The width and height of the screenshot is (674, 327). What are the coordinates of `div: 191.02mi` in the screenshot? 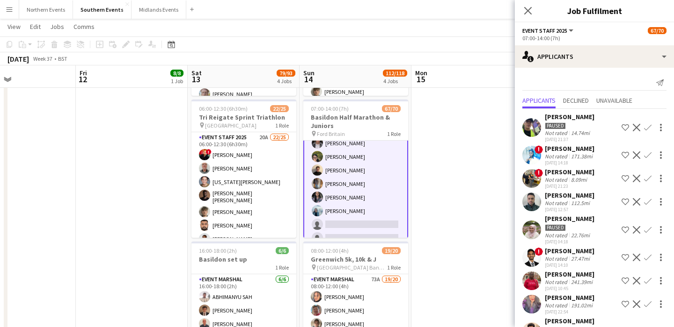 It's located at (581, 305).